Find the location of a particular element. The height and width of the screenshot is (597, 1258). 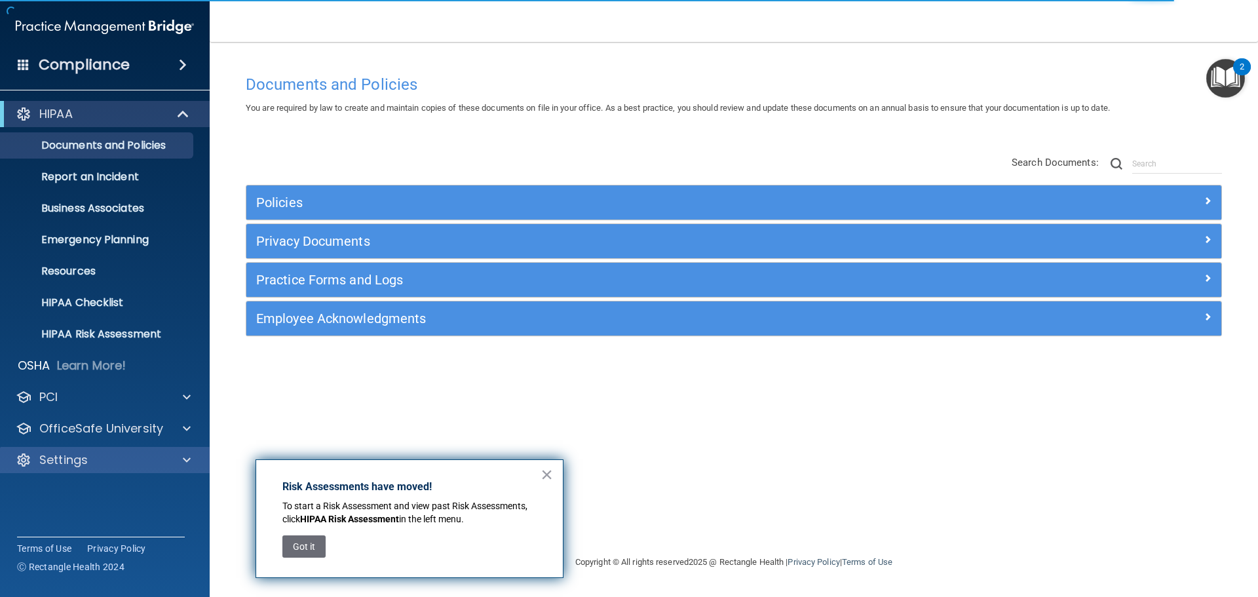

div: Copyright © All rights reserved 2025 @ Rectangle Health | | is located at coordinates (734, 562).